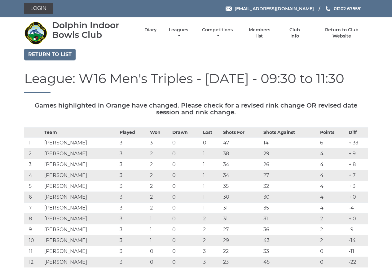 The width and height of the screenshot is (392, 278). What do you see at coordinates (291, 165) in the screenshot?
I see `td: 26` at bounding box center [291, 165].